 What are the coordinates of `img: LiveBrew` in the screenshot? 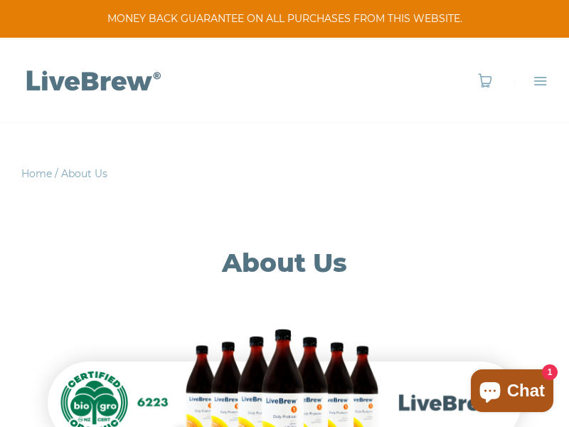 It's located at (93, 80).